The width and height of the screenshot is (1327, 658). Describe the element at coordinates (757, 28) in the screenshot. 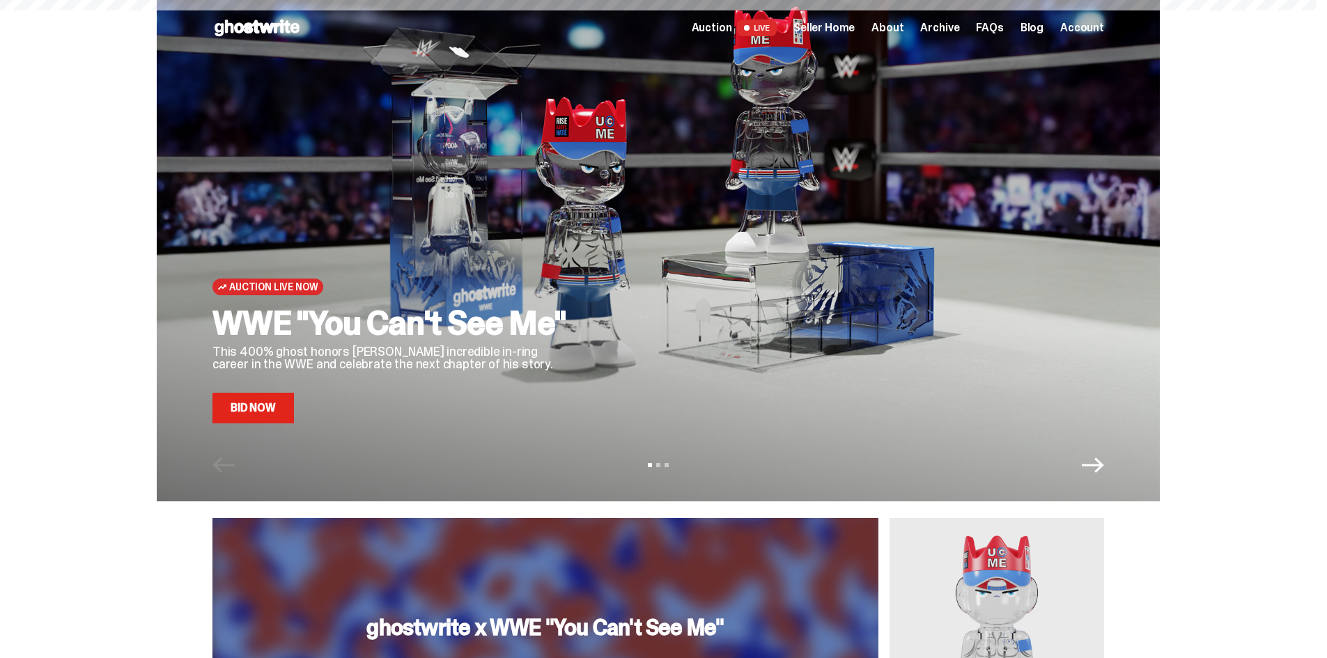

I see `span: LIVE` at that location.